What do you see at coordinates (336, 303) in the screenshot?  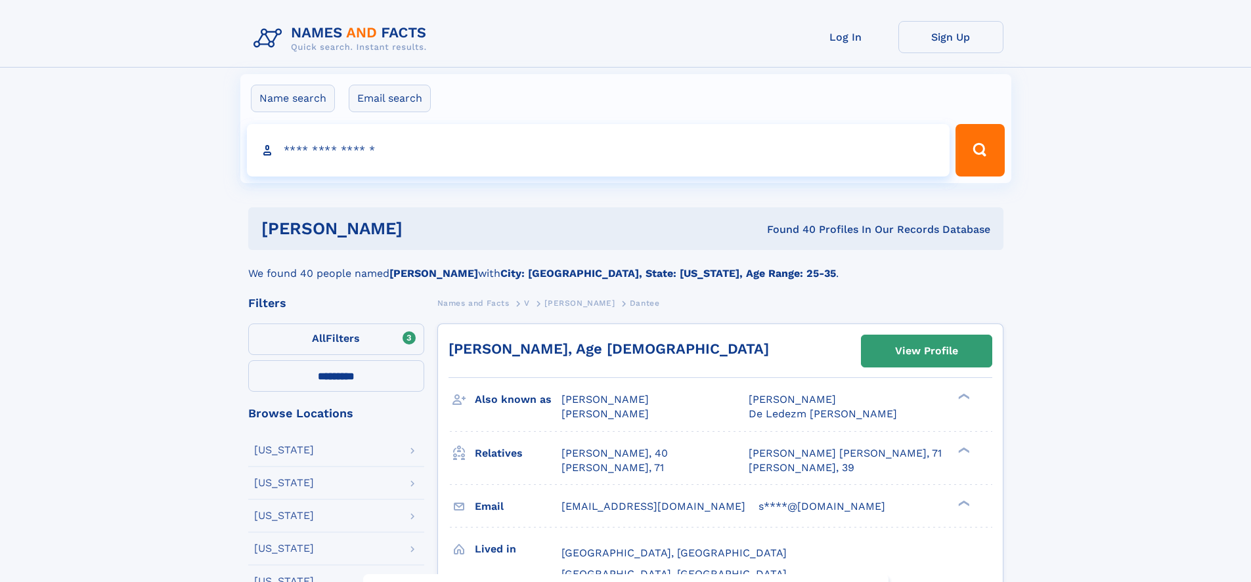 I see `div: Filters` at bounding box center [336, 303].